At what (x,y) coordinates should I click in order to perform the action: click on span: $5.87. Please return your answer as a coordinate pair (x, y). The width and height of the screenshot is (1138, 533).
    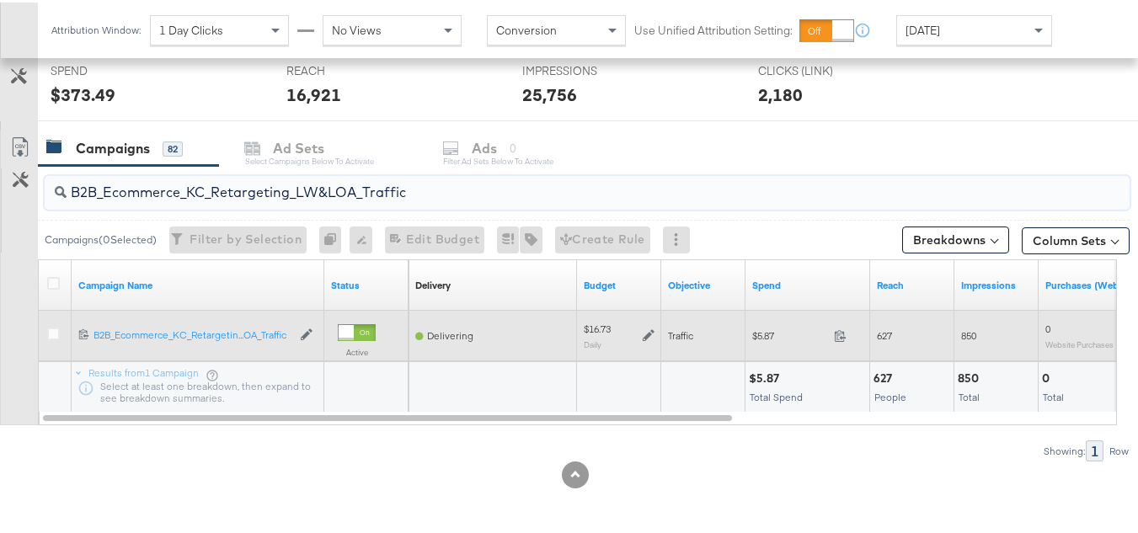
    Looking at the image, I should click on (789, 333).